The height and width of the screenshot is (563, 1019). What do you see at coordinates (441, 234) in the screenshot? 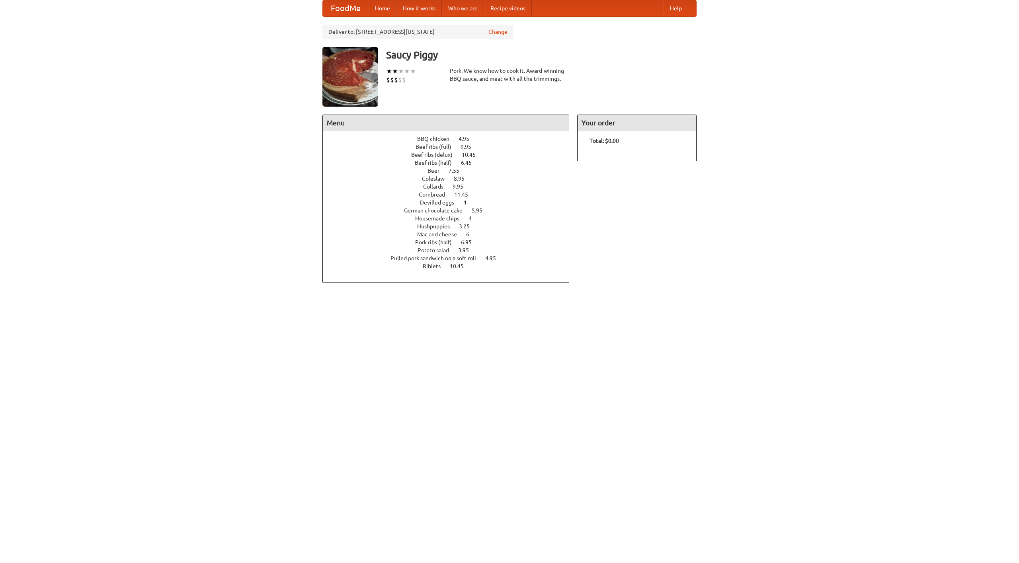
I see `span: Mac and cheese` at bounding box center [441, 234].